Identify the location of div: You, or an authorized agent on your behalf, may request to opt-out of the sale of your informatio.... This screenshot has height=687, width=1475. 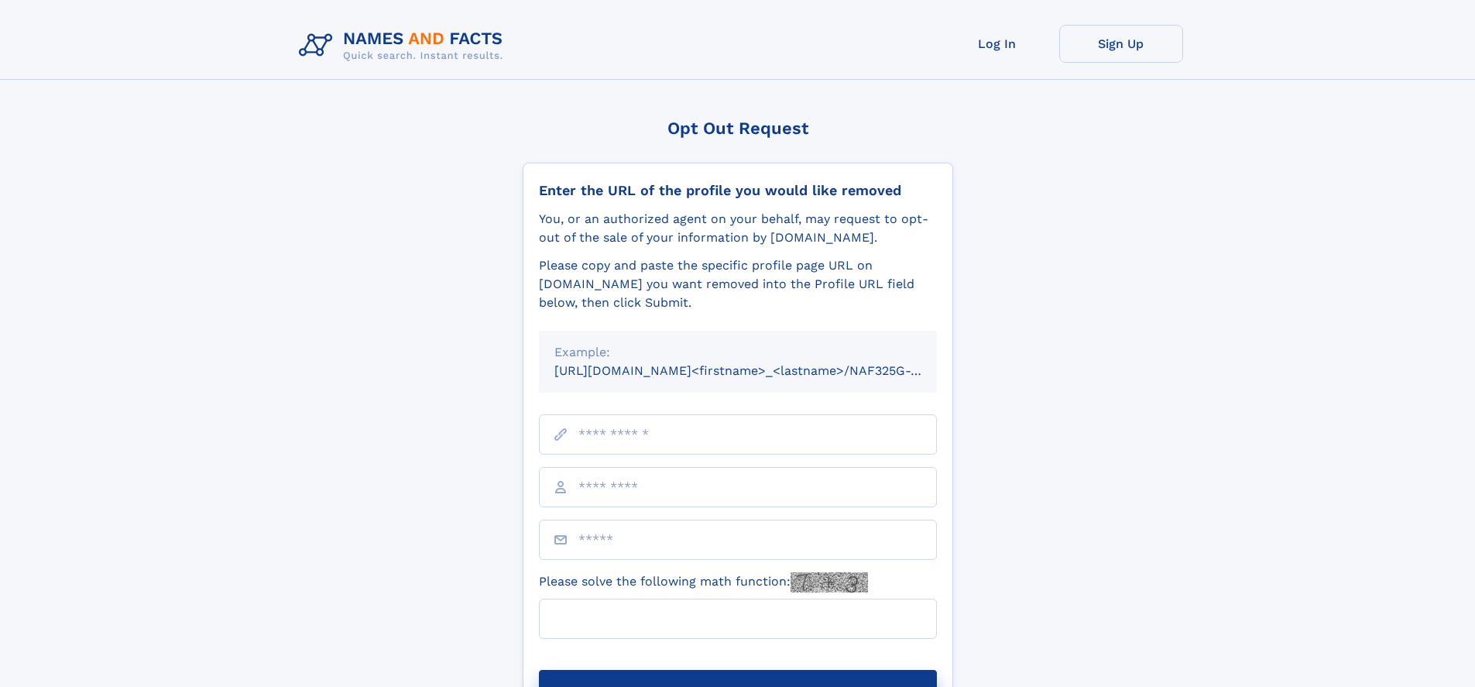
(738, 228).